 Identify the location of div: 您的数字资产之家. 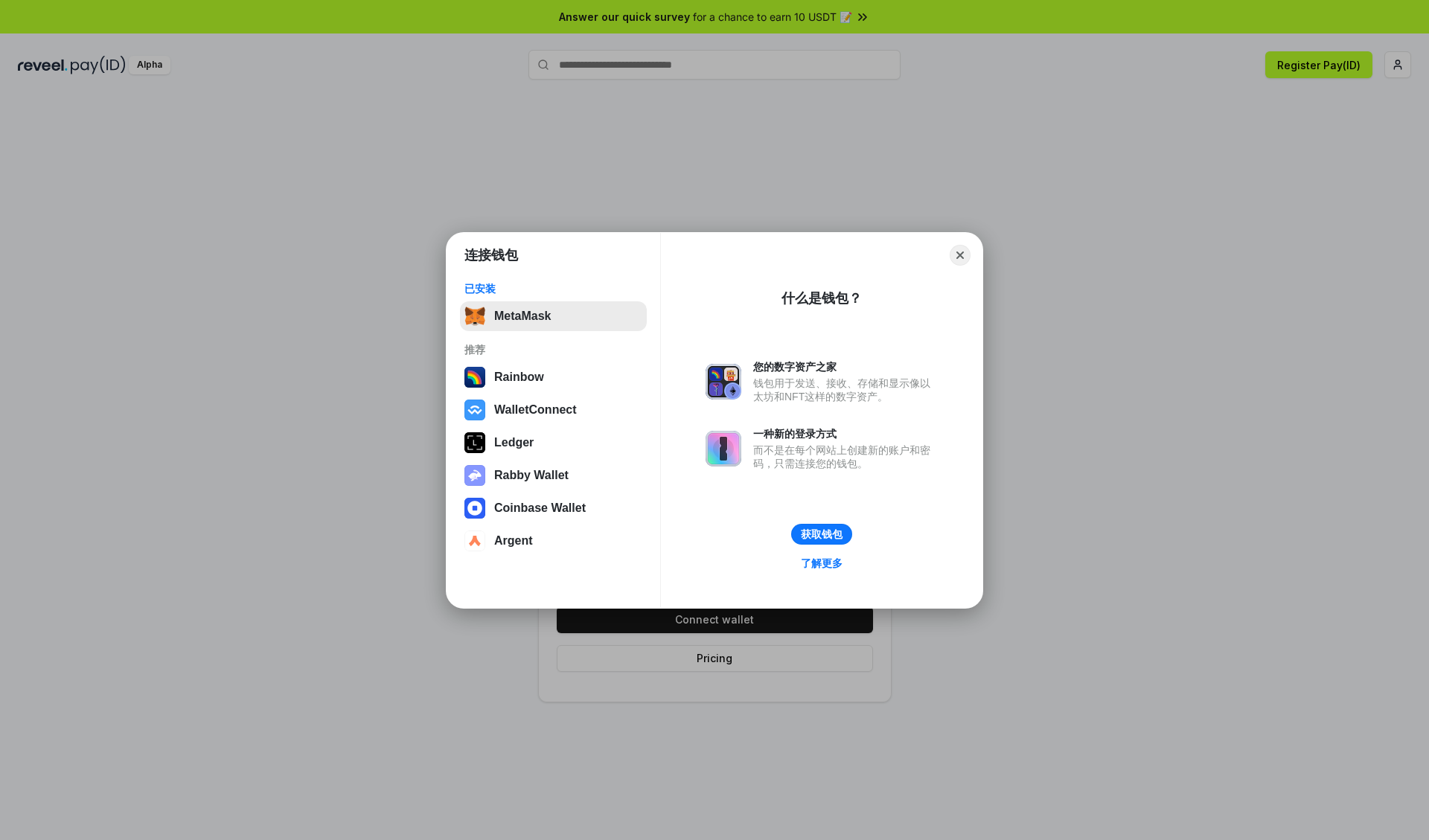
(845, 366).